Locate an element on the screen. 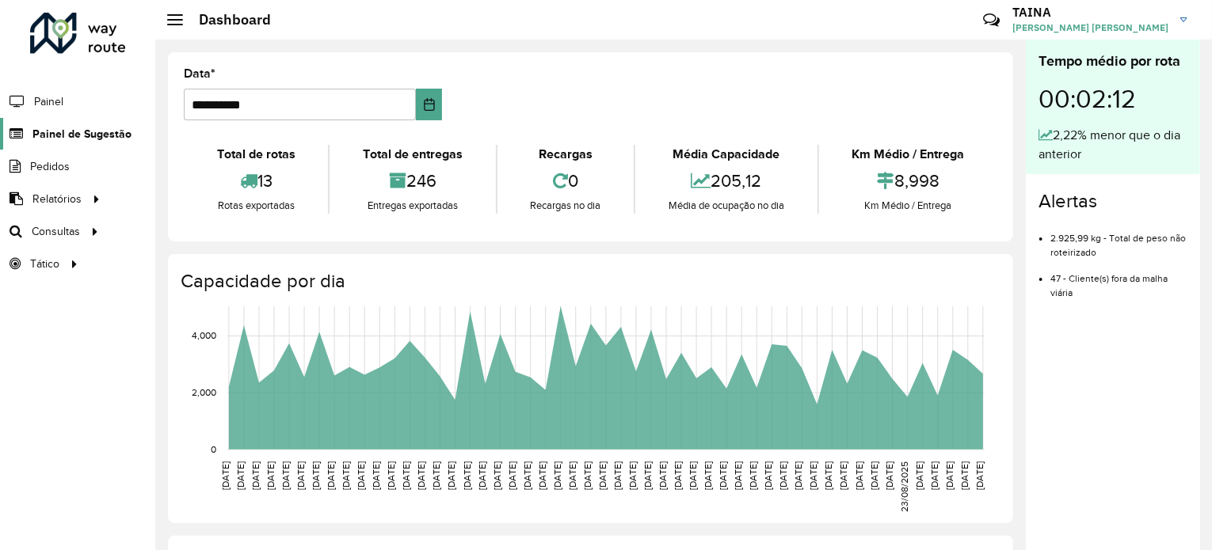 The width and height of the screenshot is (1212, 550). a: Contato Rápido is located at coordinates (991, 20).